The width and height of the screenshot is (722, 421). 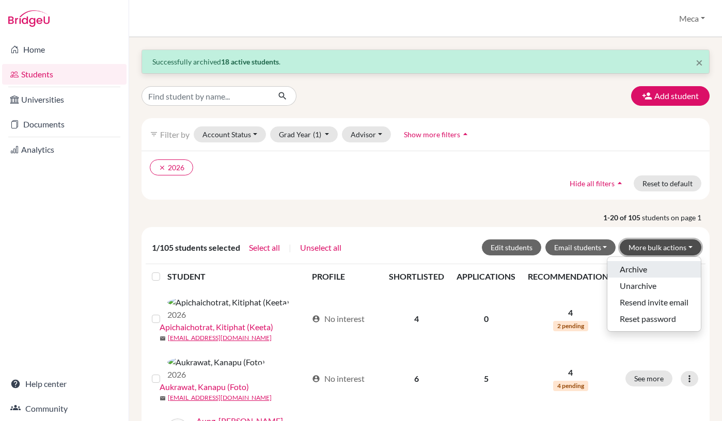 I want to click on button: Advisor, so click(x=366, y=134).